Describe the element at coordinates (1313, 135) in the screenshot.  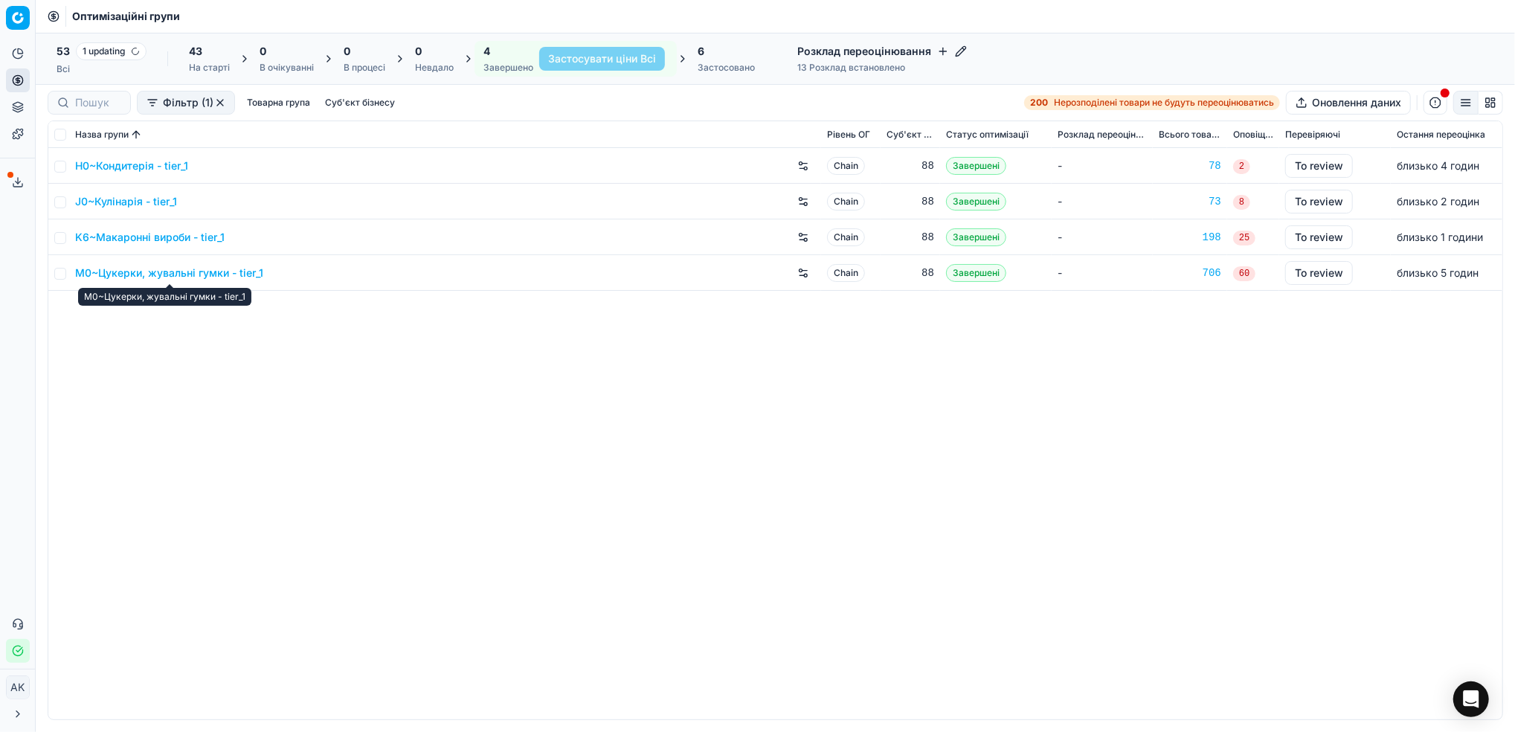
I see `span: Перевіряючі` at that location.